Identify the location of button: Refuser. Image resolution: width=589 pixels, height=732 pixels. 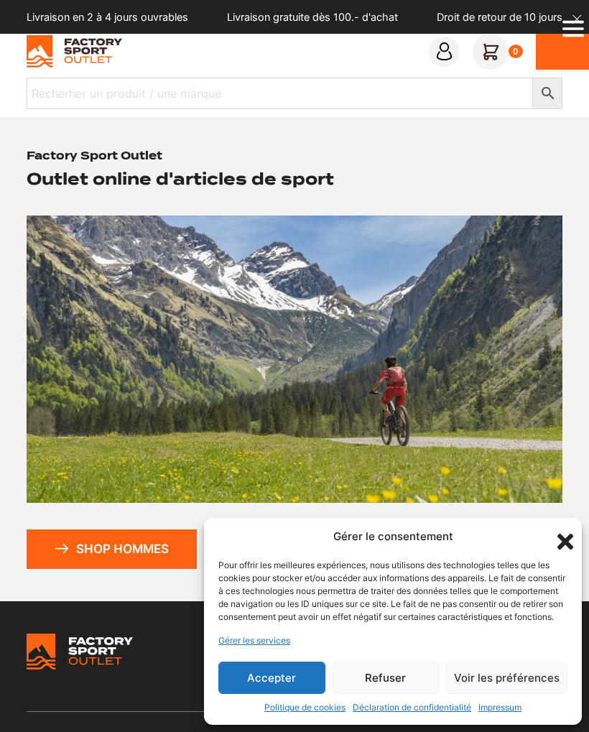
(386, 678).